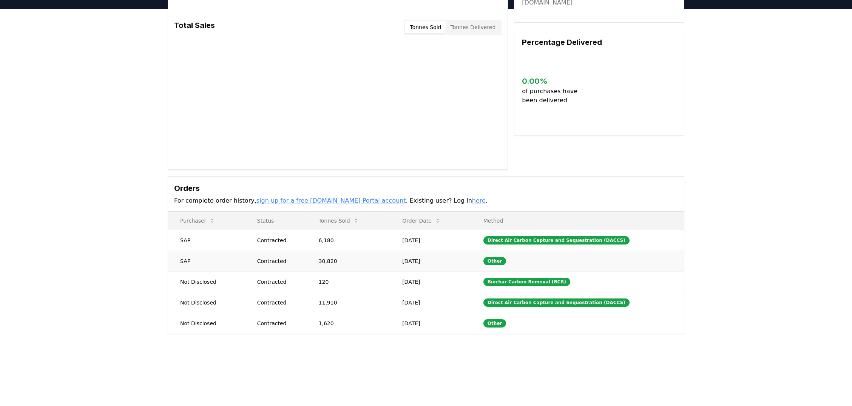 This screenshot has width=852, height=406. What do you see at coordinates (426, 201) in the screenshot?
I see `p: For complete order history, . Existing user? Log in .` at bounding box center [426, 201].